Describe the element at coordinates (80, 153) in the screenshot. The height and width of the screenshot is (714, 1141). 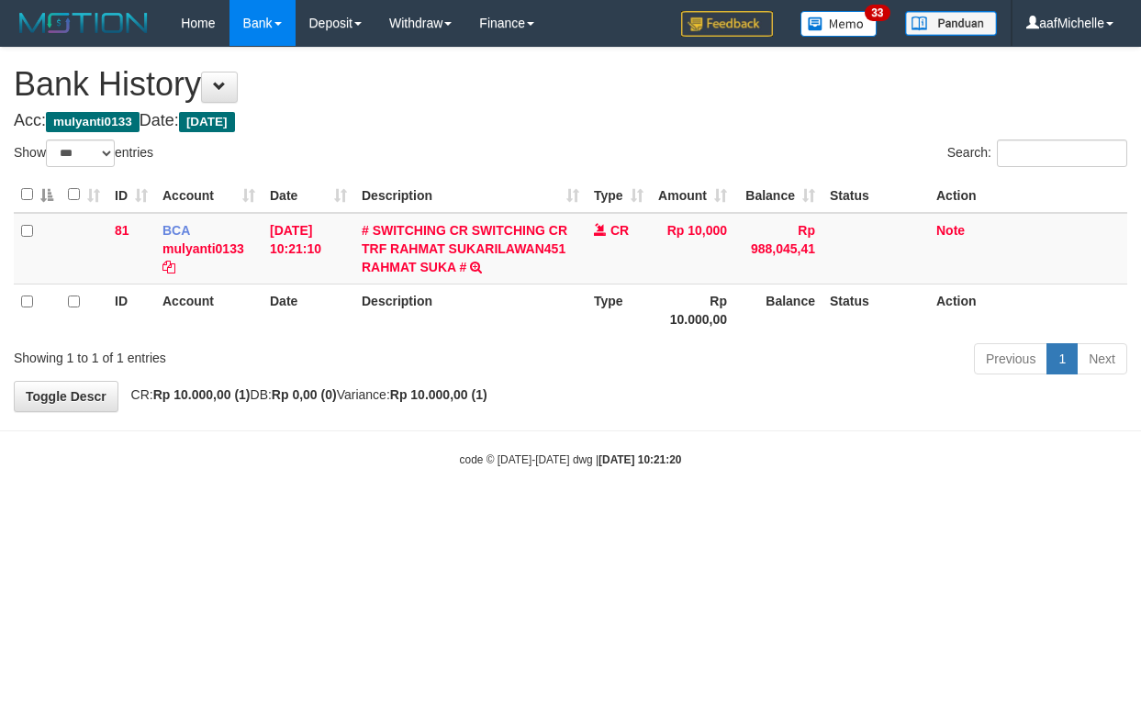
I see `select: Showentries` at that location.